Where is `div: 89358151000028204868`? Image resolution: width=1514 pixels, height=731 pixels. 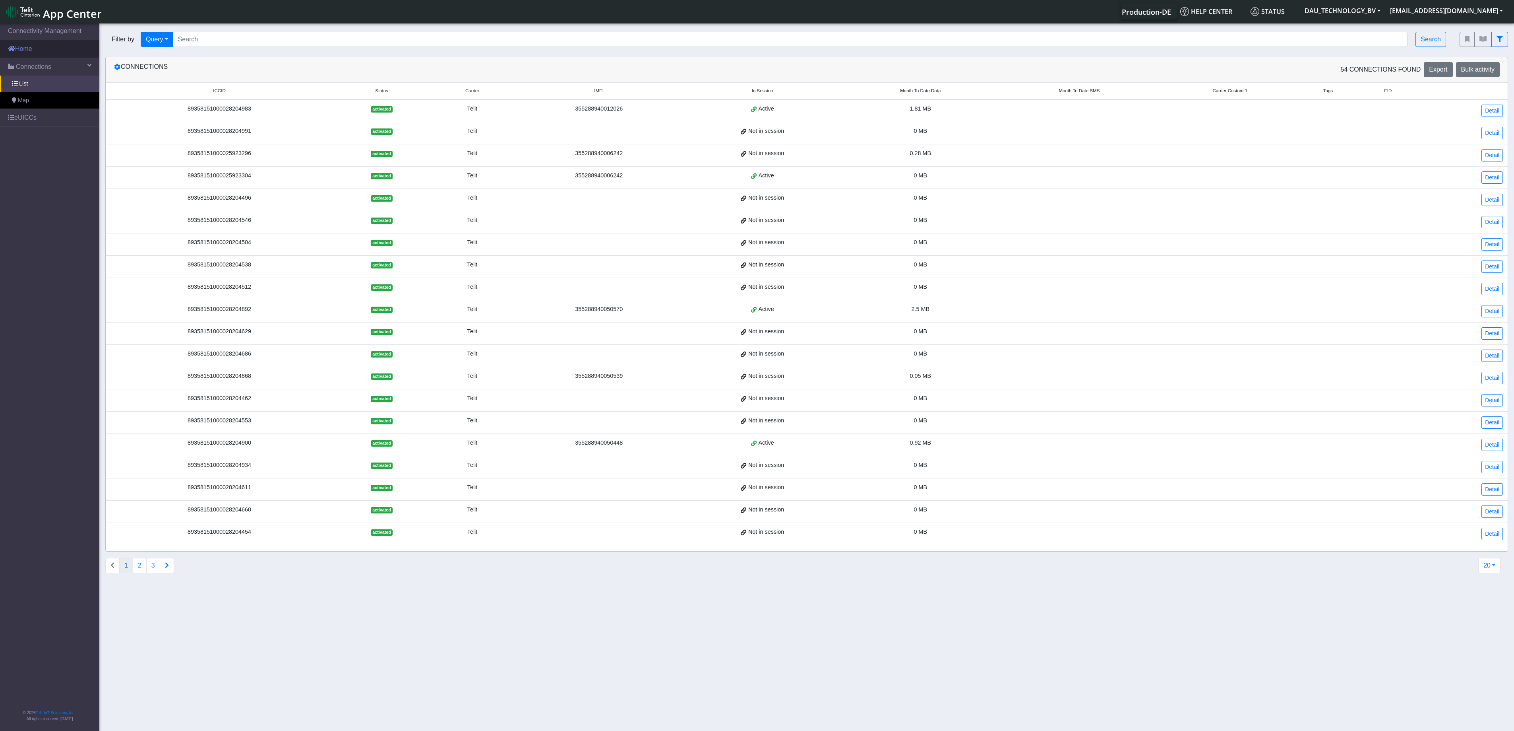
div: 89358151000028204868 is located at coordinates (219, 376).